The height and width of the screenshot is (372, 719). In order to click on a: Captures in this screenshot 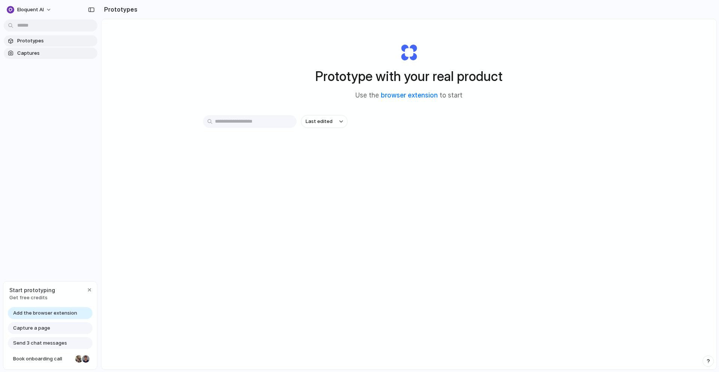, I will do `click(51, 53)`.